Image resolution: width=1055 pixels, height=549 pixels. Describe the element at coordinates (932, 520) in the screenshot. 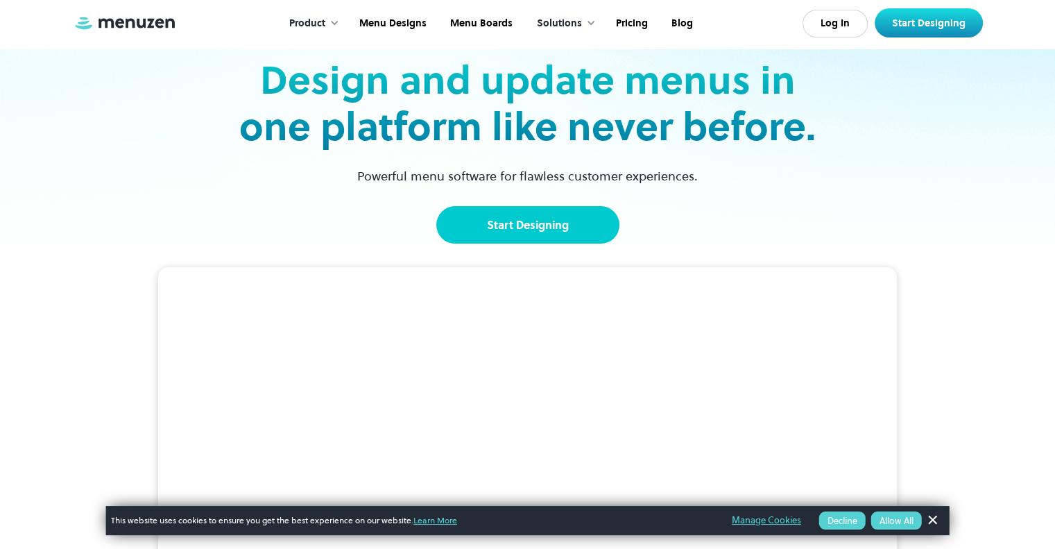

I see `a: Dismiss Banner` at that location.